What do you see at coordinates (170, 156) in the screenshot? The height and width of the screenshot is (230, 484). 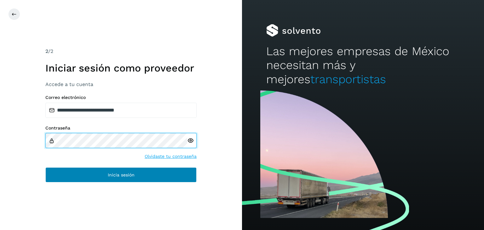 I see `a: Olvidaste tu contraseña` at bounding box center [170, 156].